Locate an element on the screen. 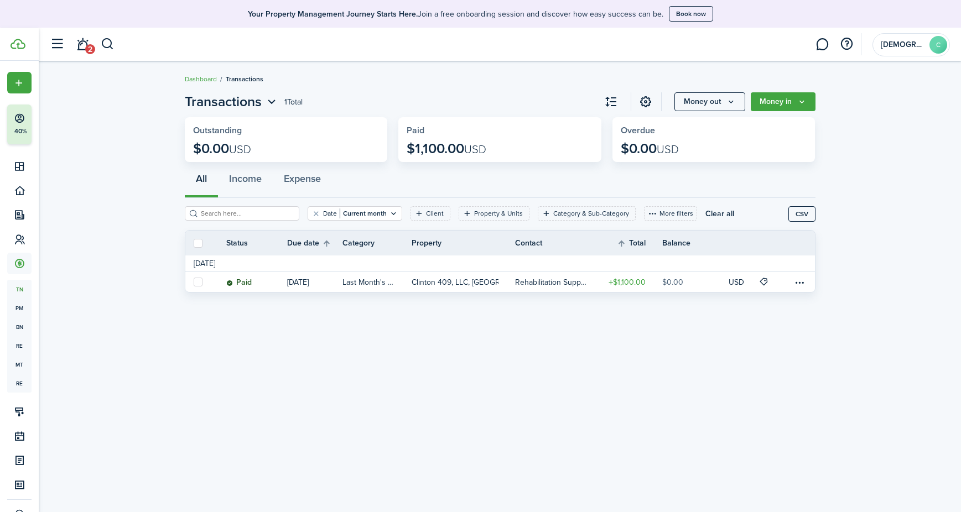 The width and height of the screenshot is (961, 512). button: More filters is located at coordinates (671, 214).